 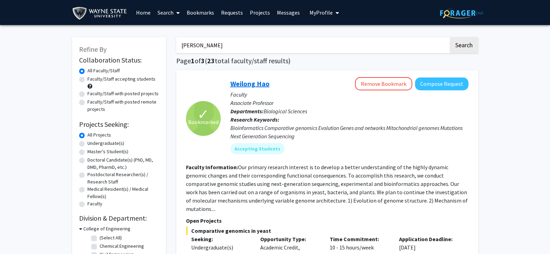 I want to click on h2: Division & Department:, so click(x=119, y=218).